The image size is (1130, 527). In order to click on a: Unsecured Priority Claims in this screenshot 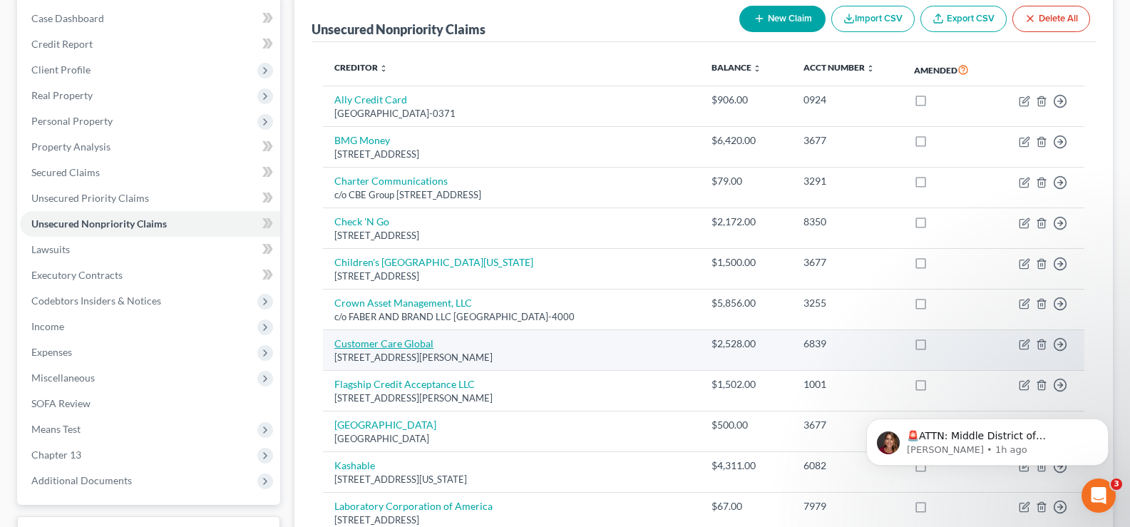, I will do `click(150, 198)`.